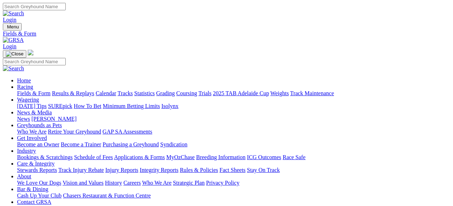 This screenshot has height=206, width=453. Describe the element at coordinates (83, 182) in the screenshot. I see `a: Vision and Values` at that location.